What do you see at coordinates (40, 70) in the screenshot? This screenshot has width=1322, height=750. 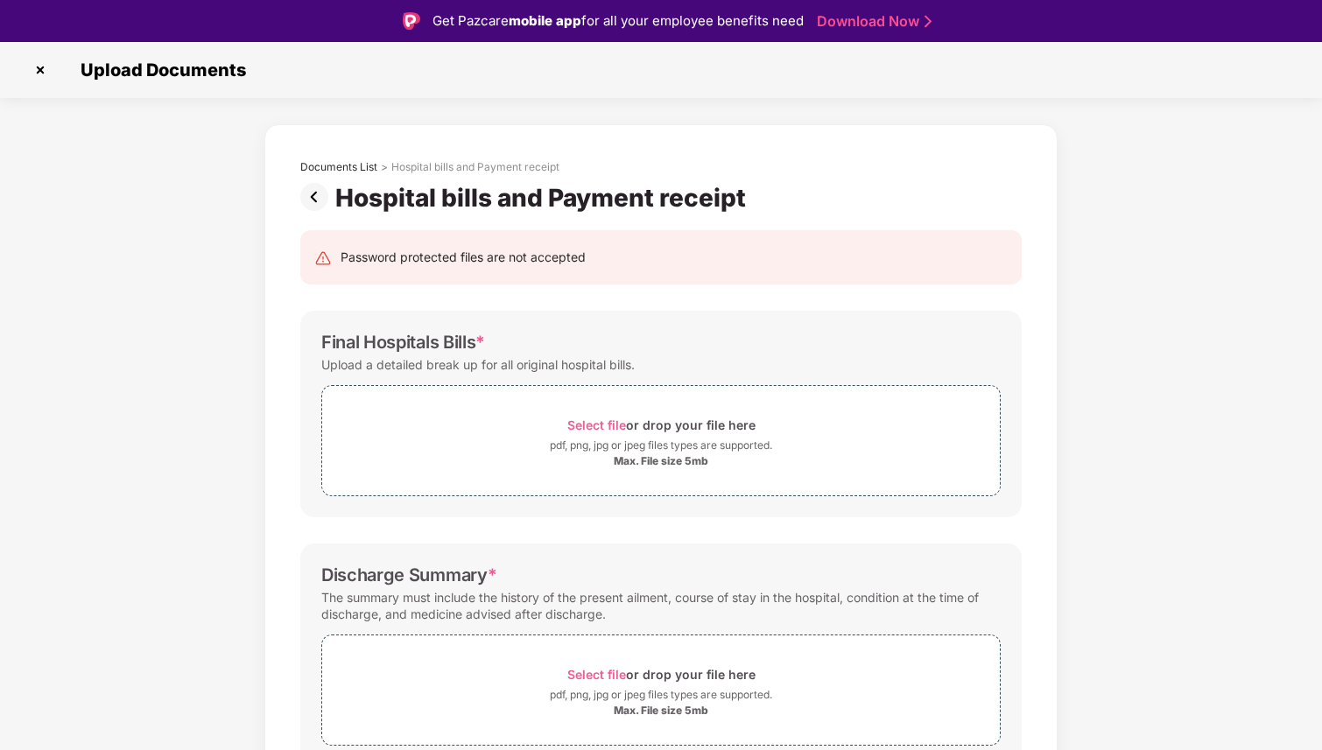 I see `img: svg+xml;base64,PHN2ZyBpZD0iQ3Jvc3MtMzJ4MzIiIHhtbG5zPSJodHRwOi8vd3d3LnczLm9yZy8yMDAwL3N2ZyIgd2lkdG...` at bounding box center [40, 70].